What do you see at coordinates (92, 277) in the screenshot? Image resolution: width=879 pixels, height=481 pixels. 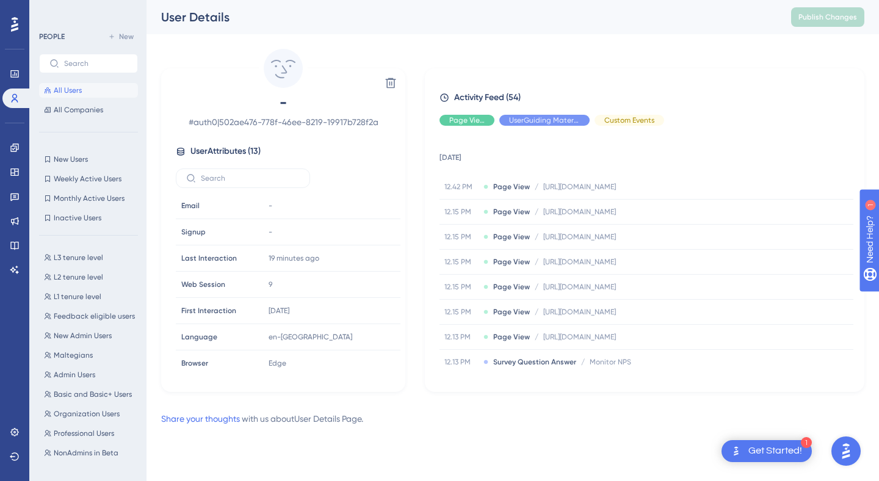 I see `button: L2 tenure level` at bounding box center [92, 277].